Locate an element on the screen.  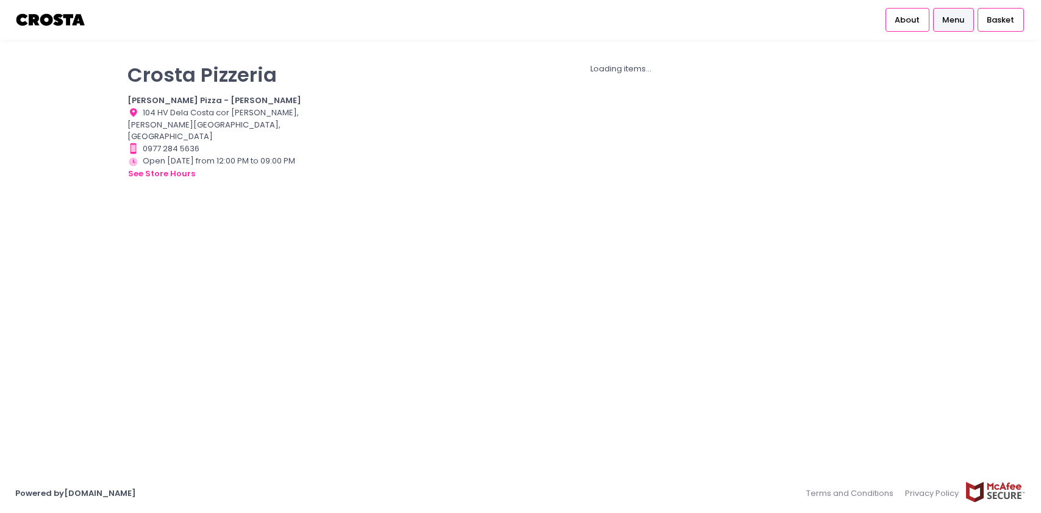
img: logo is located at coordinates (51, 20).